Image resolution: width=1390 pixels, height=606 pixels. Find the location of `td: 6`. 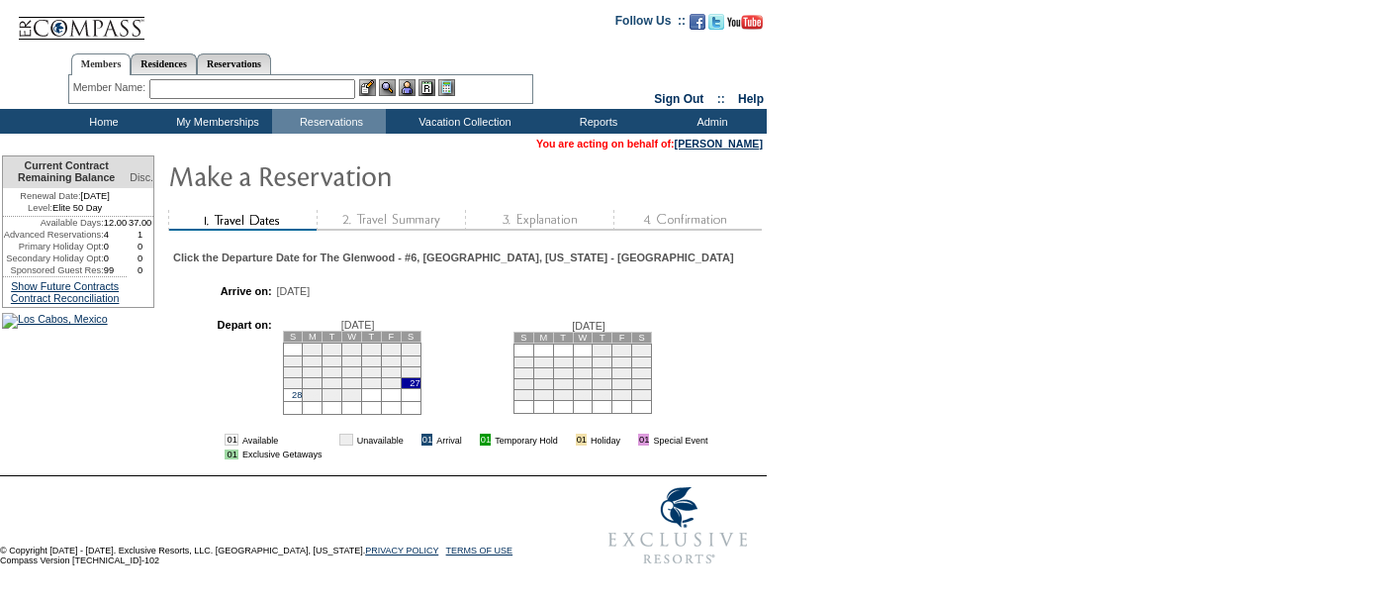

td: 6 is located at coordinates (563, 361).